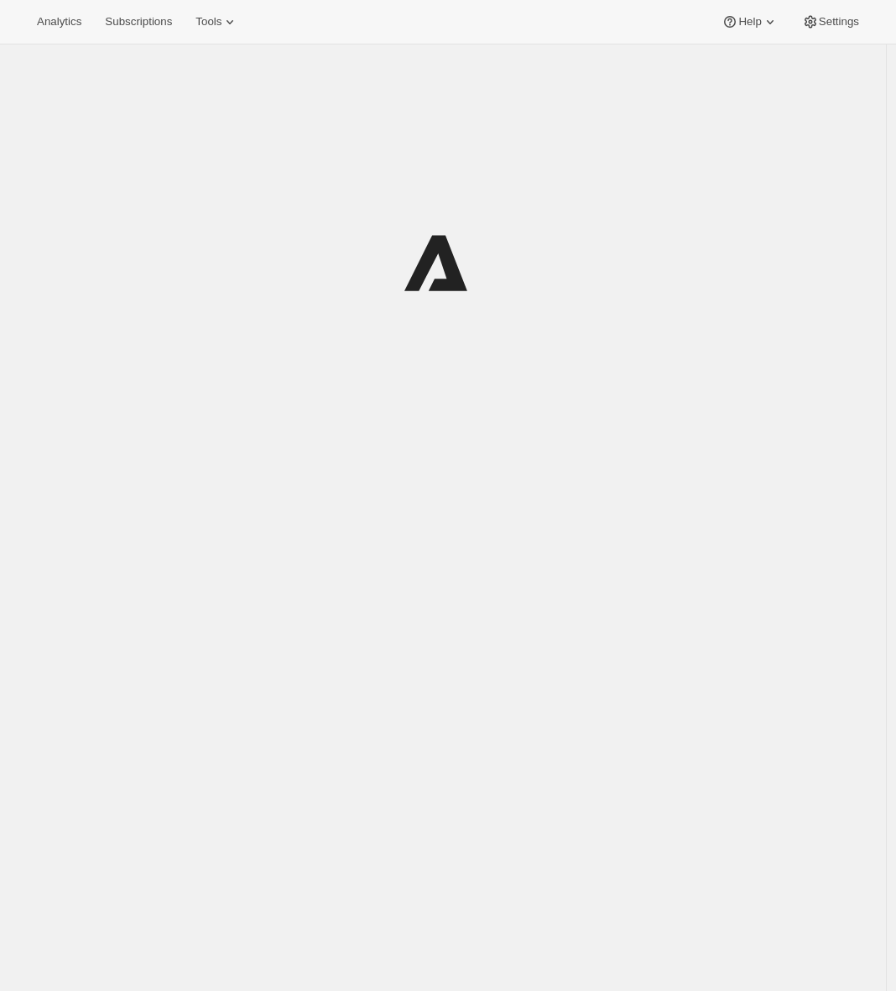 This screenshot has width=896, height=991. I want to click on button: Tools, so click(216, 22).